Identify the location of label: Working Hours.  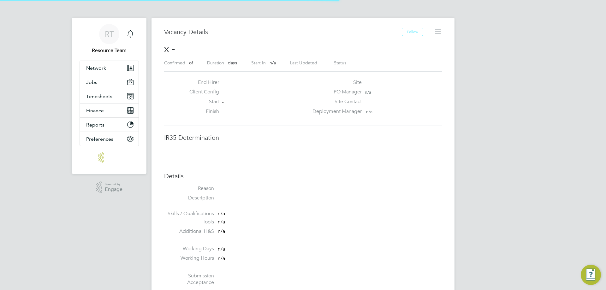
(189, 258).